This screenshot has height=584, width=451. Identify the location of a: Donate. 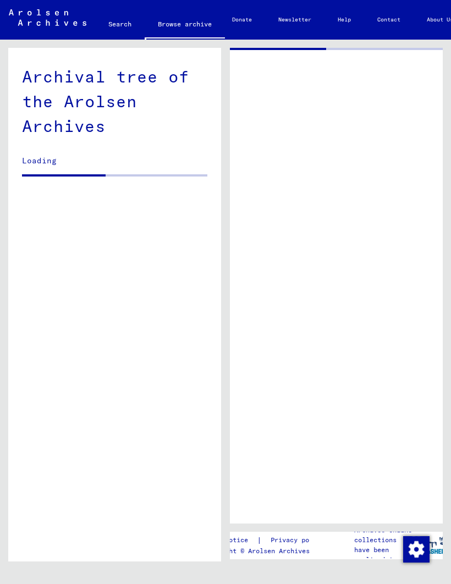
(242, 20).